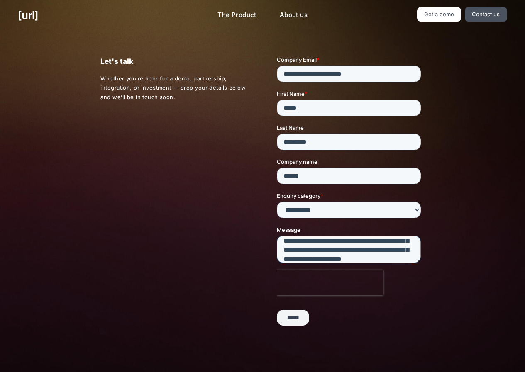 This screenshot has height=372, width=525. I want to click on a: The Product, so click(237, 15).